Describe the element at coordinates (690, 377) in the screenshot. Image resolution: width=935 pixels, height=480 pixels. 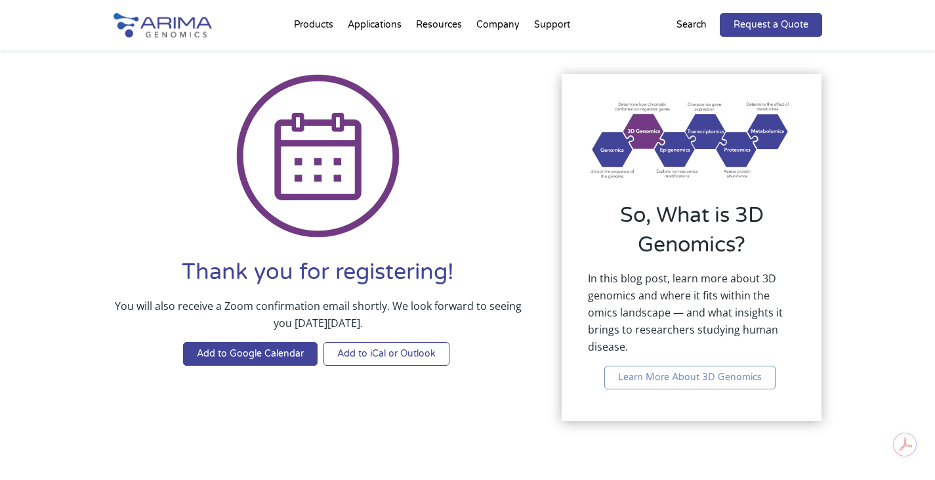
I see `a: Learn More About 3D Genomics` at that location.